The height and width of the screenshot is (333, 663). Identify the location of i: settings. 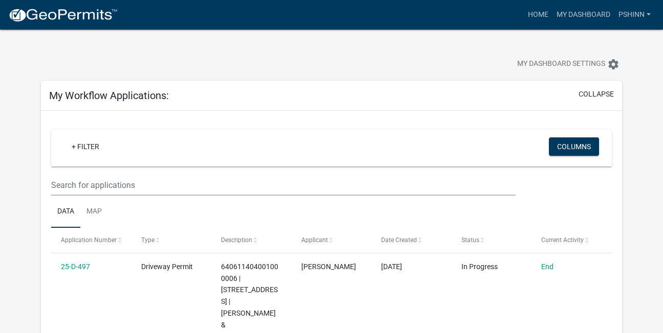
(613, 64).